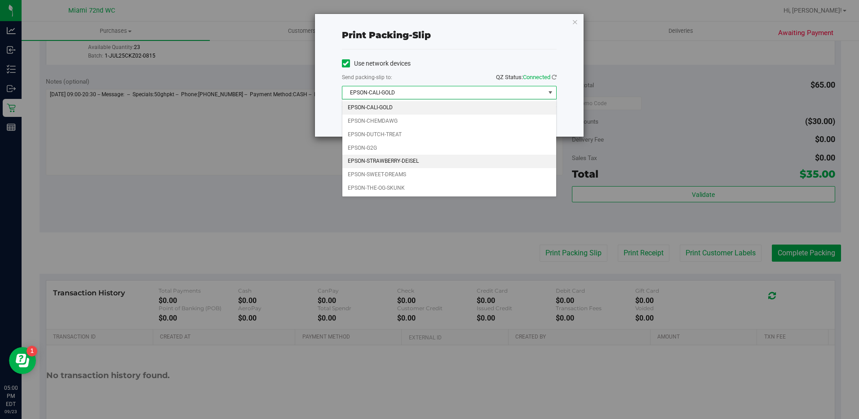 This screenshot has width=859, height=419. What do you see at coordinates (526, 77) in the screenshot?
I see `span: QZ Status:` at bounding box center [526, 77].